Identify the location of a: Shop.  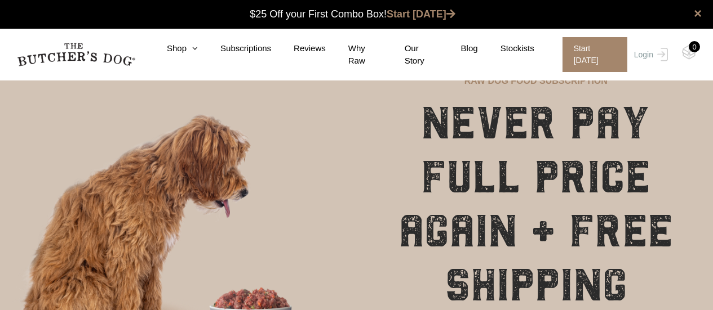
(171, 48).